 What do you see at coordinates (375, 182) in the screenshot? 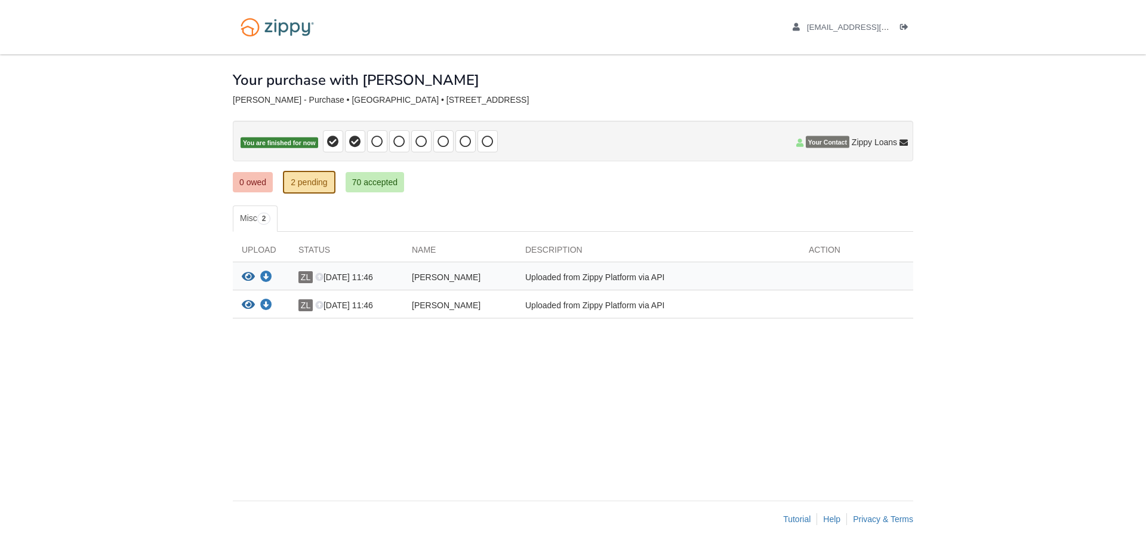
I see `a: 70 accepted` at bounding box center [375, 182].